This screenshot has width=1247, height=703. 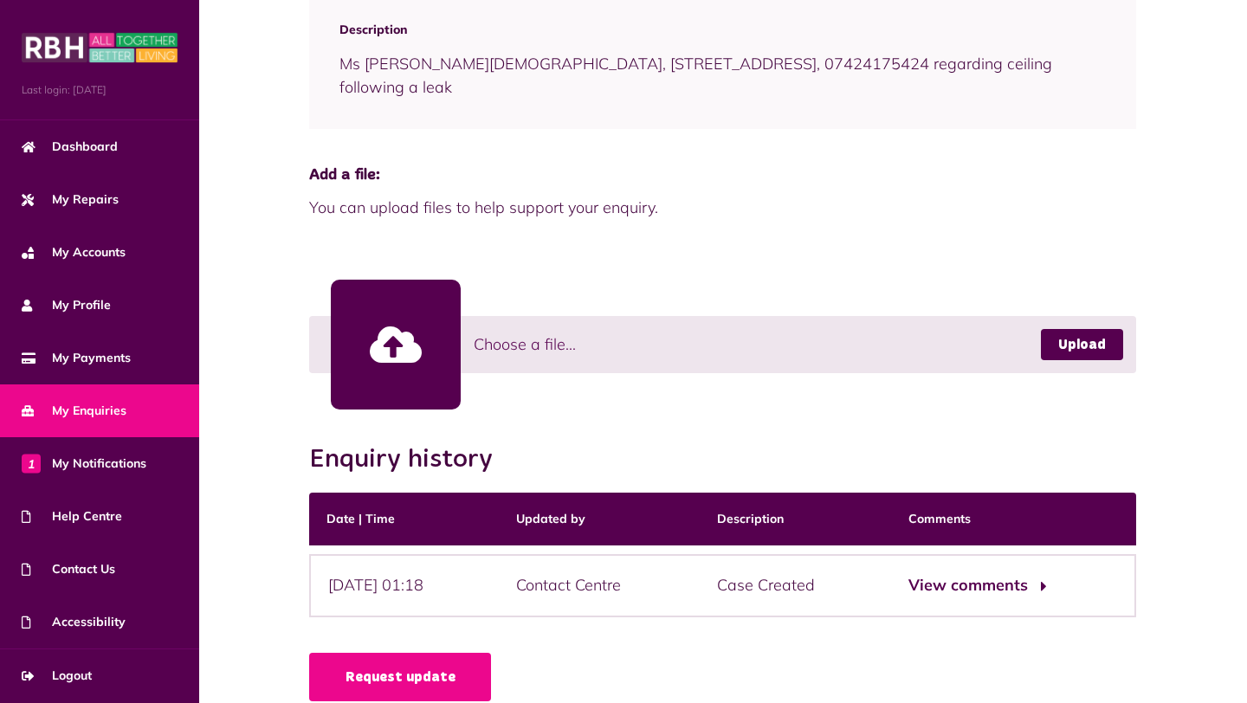 What do you see at coordinates (599, 519) in the screenshot?
I see `th: Updated by` at bounding box center [599, 519].